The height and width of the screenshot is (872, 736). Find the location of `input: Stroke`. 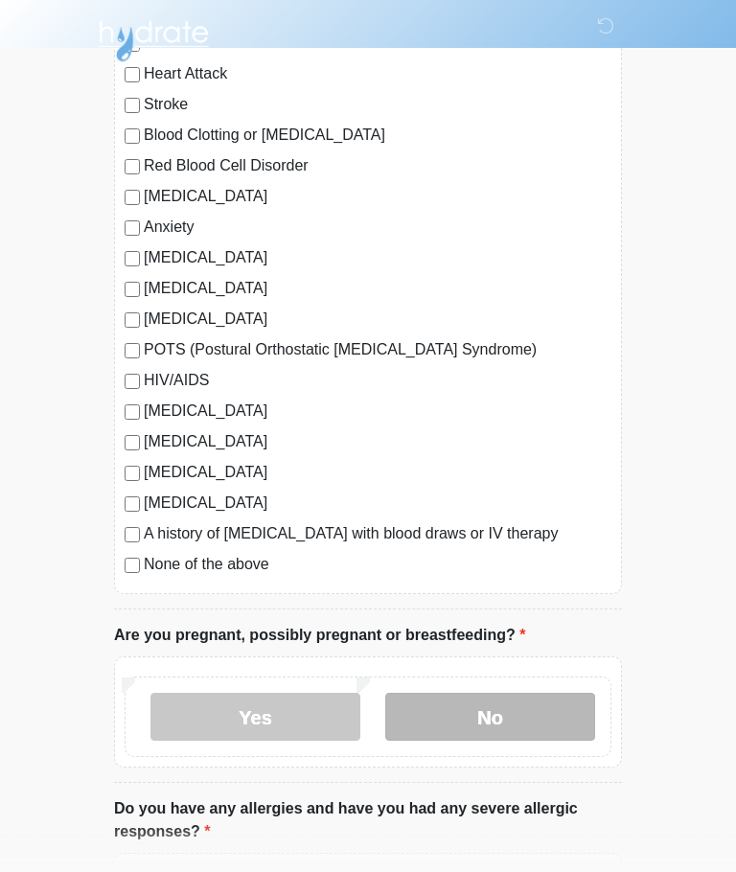

input: Stroke is located at coordinates (132, 106).